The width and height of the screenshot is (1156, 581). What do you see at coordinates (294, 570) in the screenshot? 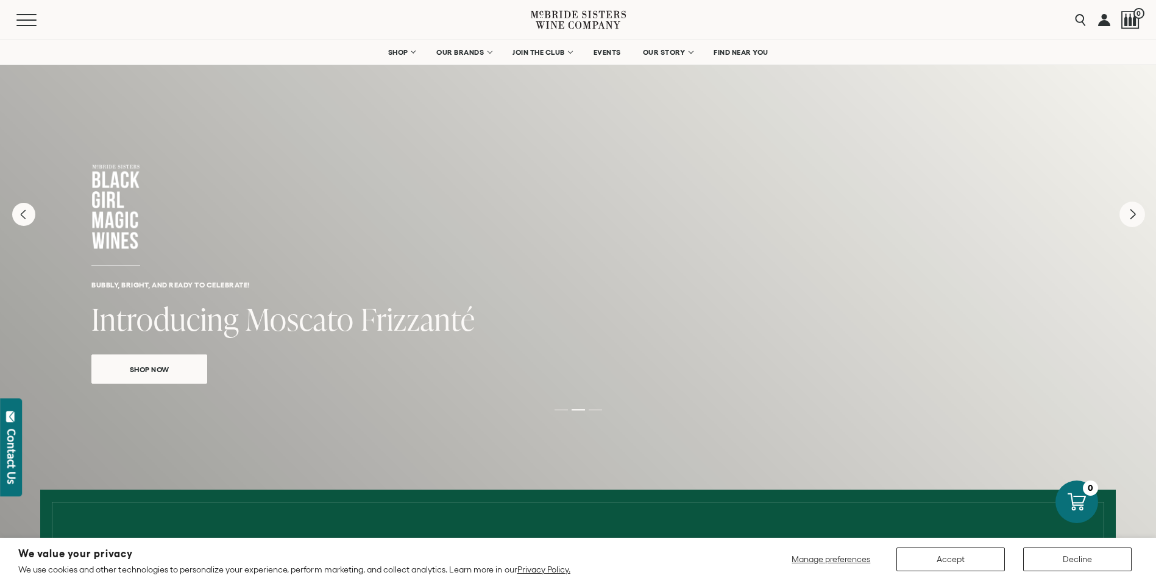
I see `p: We use cookies and other technologies to personalize your experience, perform marketing, and coll...` at bounding box center [294, 570].